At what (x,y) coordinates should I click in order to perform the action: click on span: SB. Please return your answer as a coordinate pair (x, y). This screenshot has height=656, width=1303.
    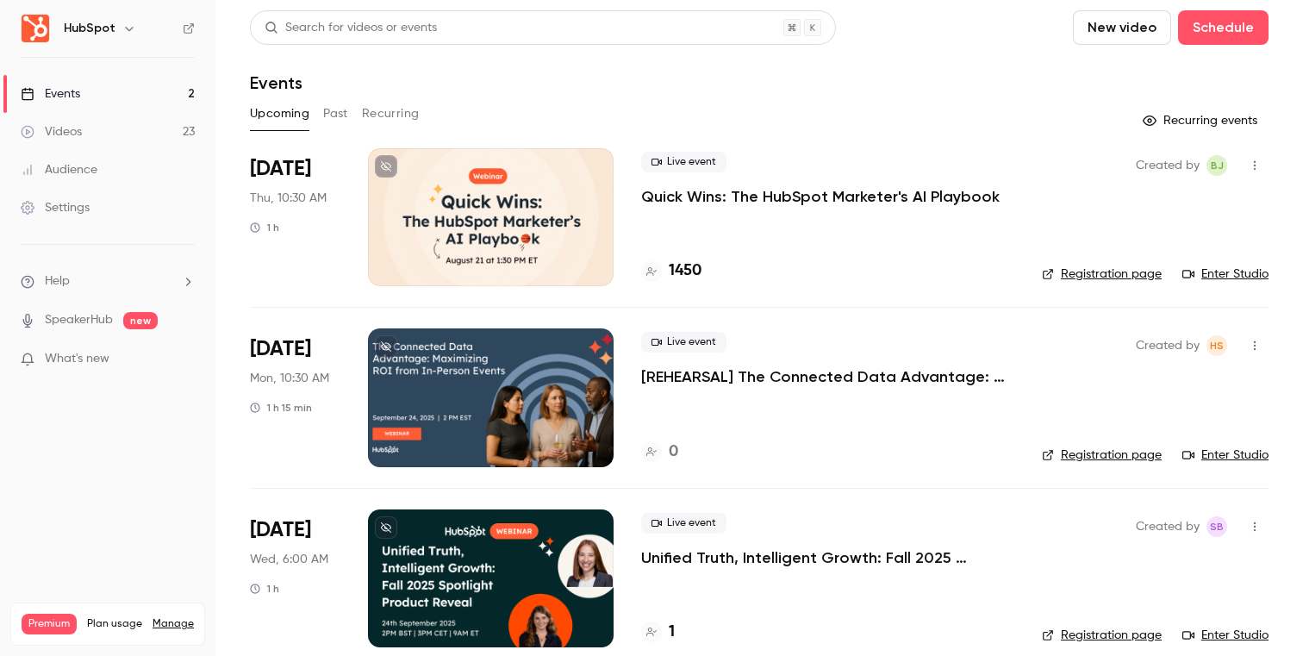
    Looking at the image, I should click on (1217, 527).